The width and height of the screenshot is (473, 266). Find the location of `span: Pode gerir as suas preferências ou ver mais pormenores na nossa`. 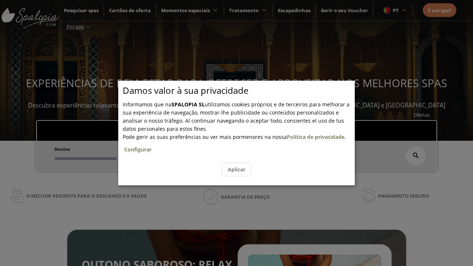

span: Pode gerir as suas preferências ou ver mais pormenores na nossa is located at coordinates (205, 137).